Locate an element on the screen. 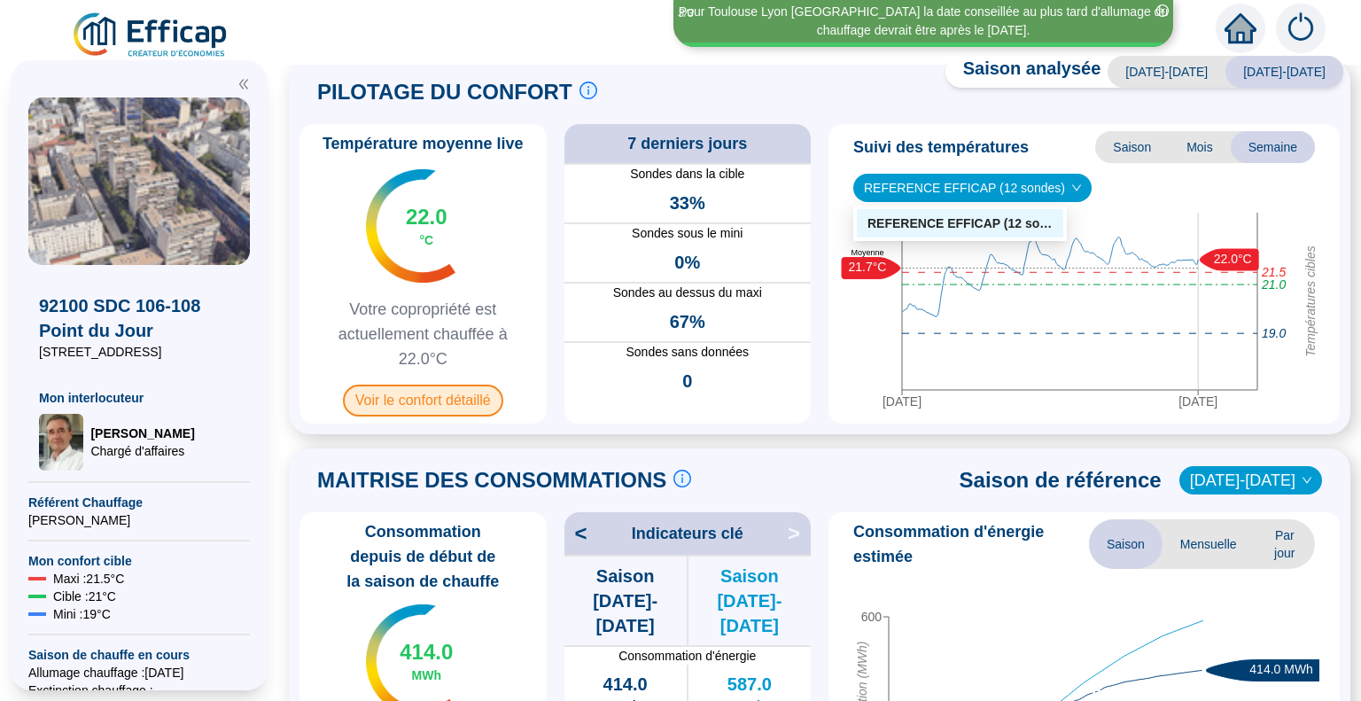 Image resolution: width=1361 pixels, height=701 pixels. span: Consommation d'énergie is located at coordinates (688, 656).